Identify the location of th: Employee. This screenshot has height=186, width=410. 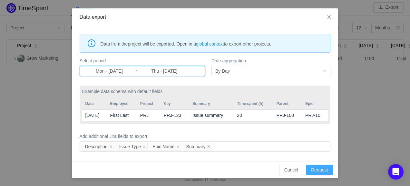
(122, 104).